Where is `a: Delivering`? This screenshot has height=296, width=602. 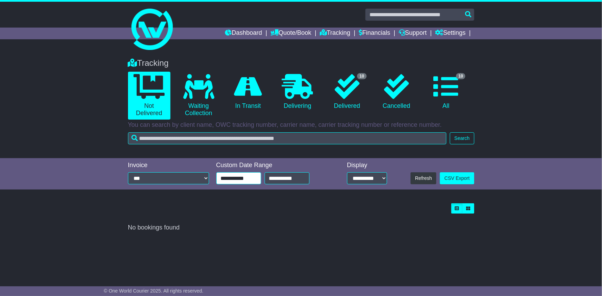
a: Delivering is located at coordinates (297, 92).